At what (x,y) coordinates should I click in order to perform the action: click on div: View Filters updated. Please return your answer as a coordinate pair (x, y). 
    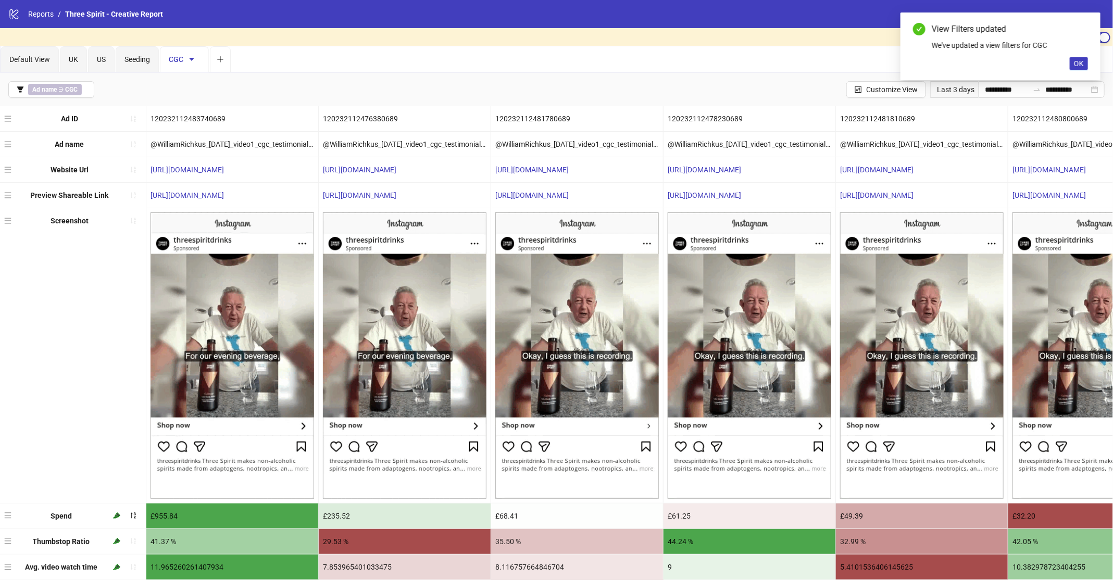
    Looking at the image, I should click on (1010, 29).